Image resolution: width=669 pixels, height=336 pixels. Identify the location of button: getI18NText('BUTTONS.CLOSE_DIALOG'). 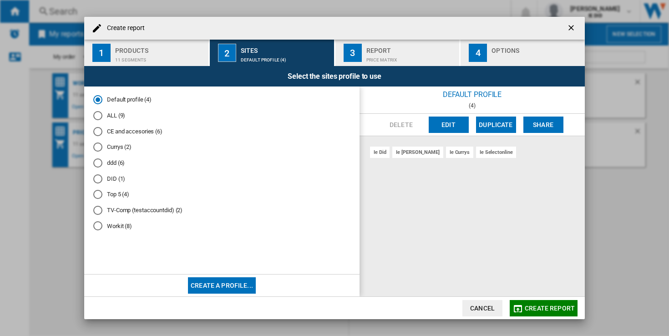
(572, 28).